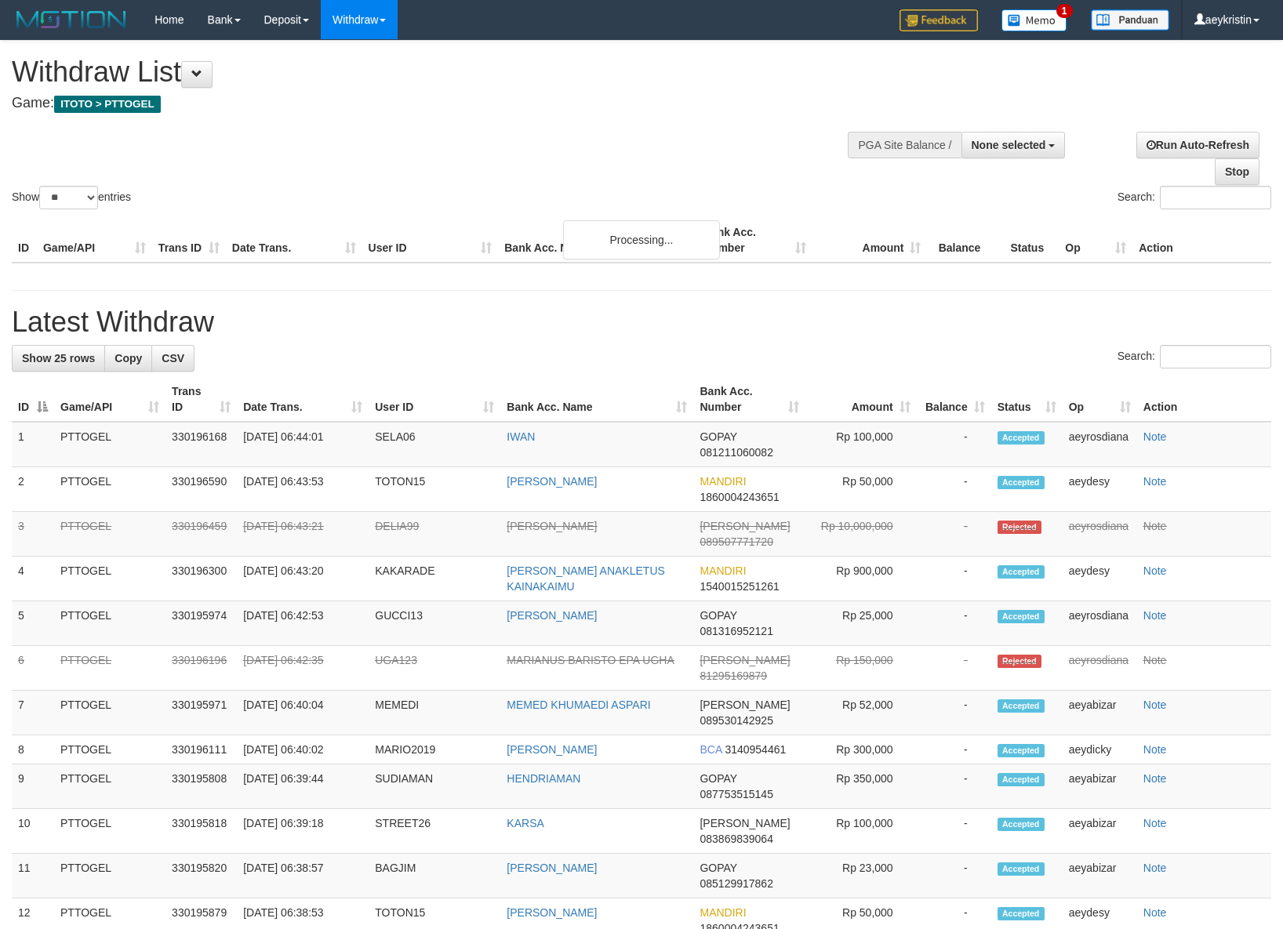 Image resolution: width=1283 pixels, height=929 pixels. What do you see at coordinates (435, 534) in the screenshot?
I see `td: DELIA99` at bounding box center [435, 534].